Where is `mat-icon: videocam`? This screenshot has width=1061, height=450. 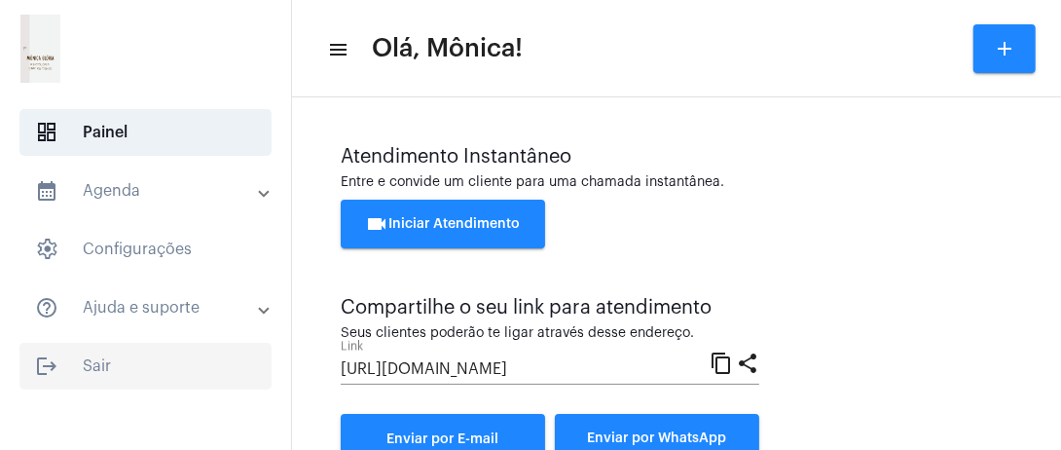
mat-icon: videocam is located at coordinates (378, 224).